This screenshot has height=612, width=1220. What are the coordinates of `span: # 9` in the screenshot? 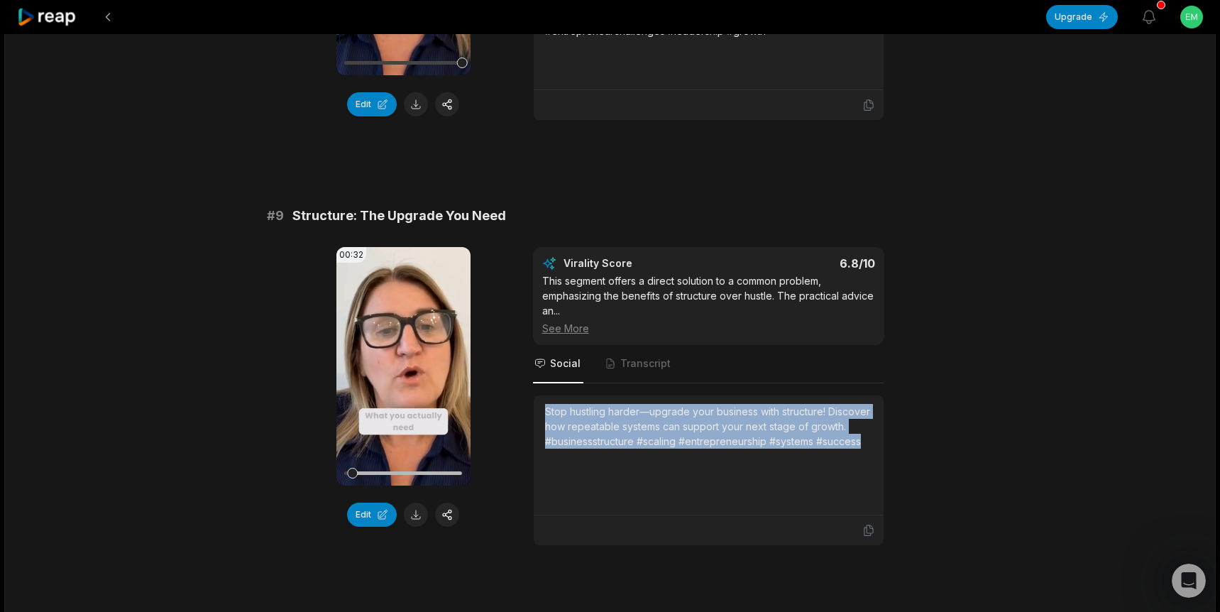 It's located at (275, 216).